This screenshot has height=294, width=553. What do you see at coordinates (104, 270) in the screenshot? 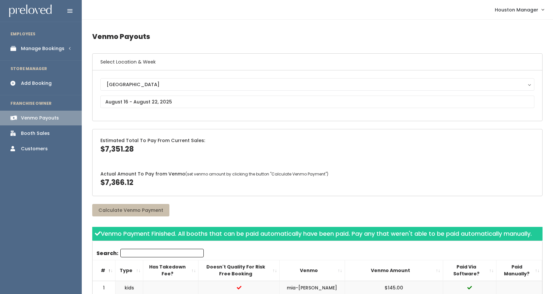
I see `th: #: activate to sort column descending` at bounding box center [104, 270].